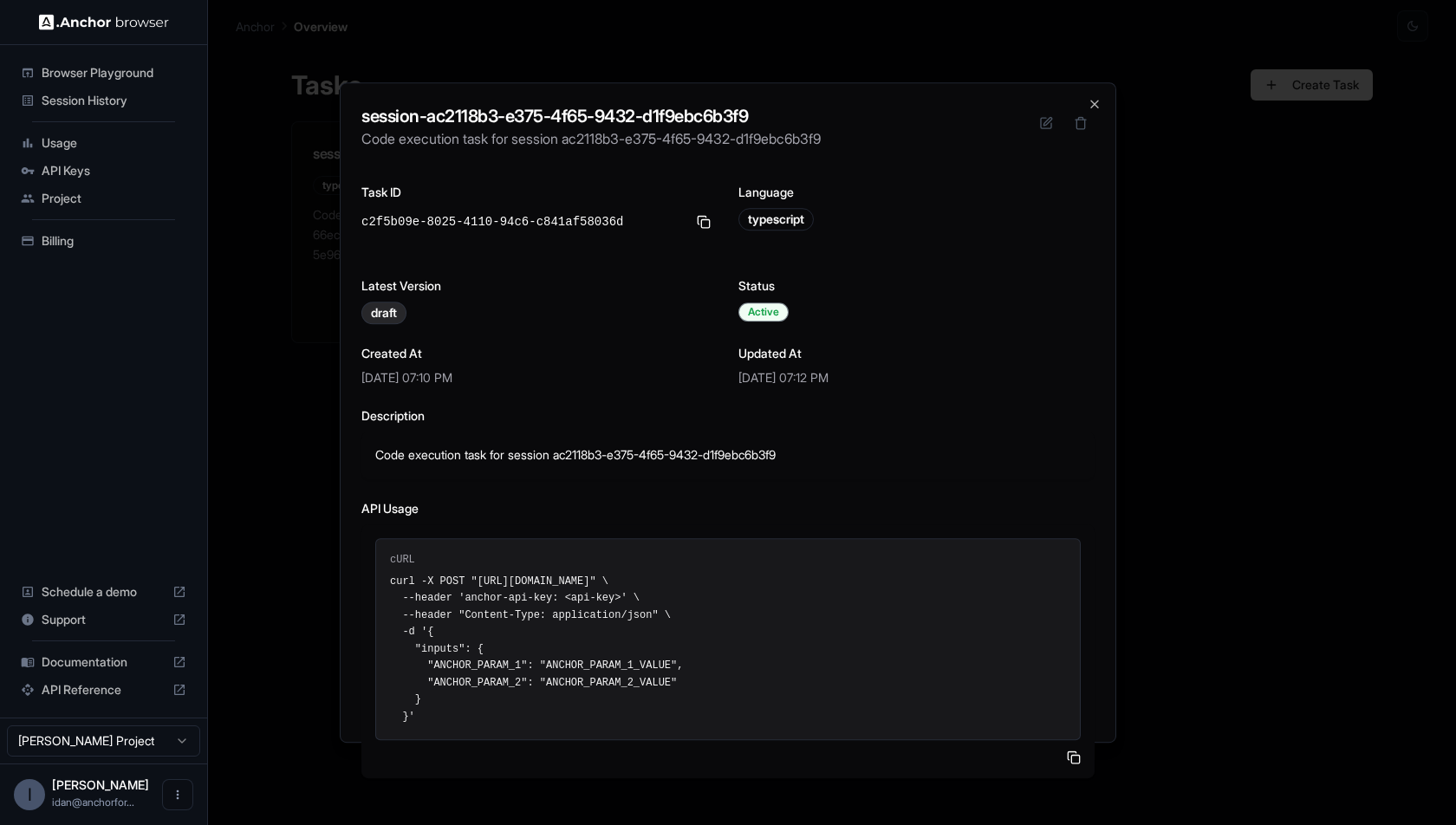 This screenshot has width=1456, height=825. Describe the element at coordinates (763, 312) in the screenshot. I see `div: Active` at that location.